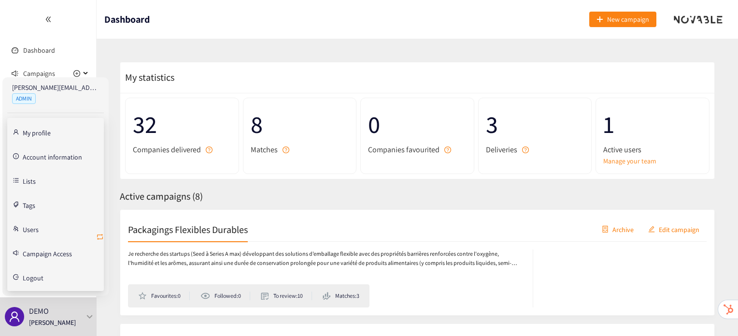  Describe the element at coordinates (161, 196) in the screenshot. I see `span: Active campaigns ( 8 )` at that location.